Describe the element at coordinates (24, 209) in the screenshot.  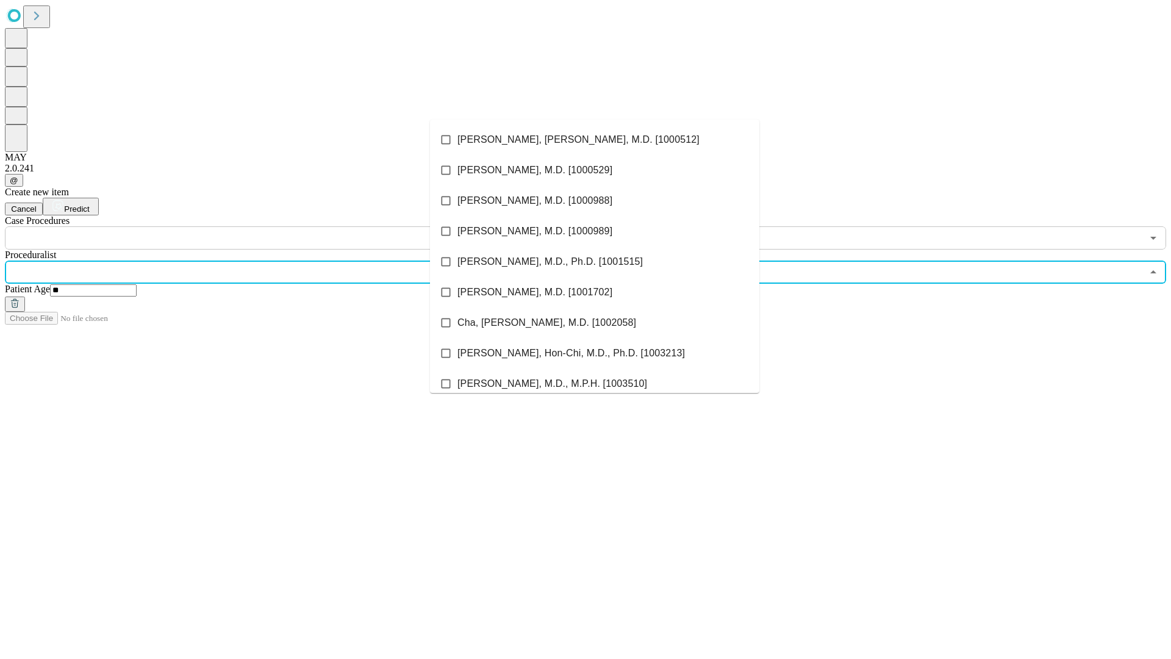
I see `span: Cancel` at that location.